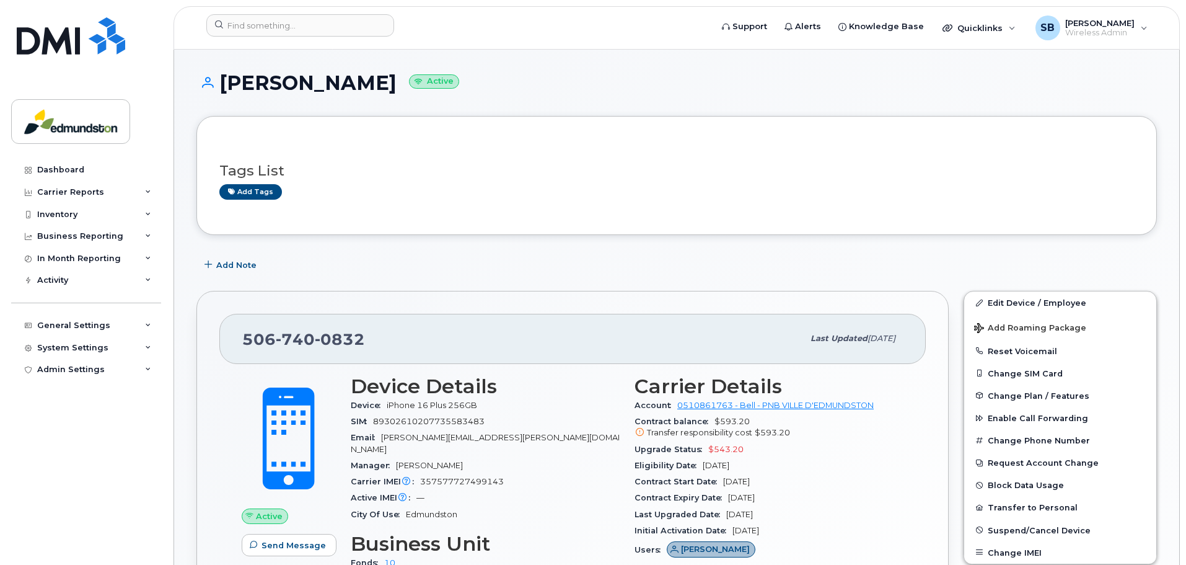  Describe the element at coordinates (1060, 302) in the screenshot. I see `a: Edit Device / Employee` at that location.